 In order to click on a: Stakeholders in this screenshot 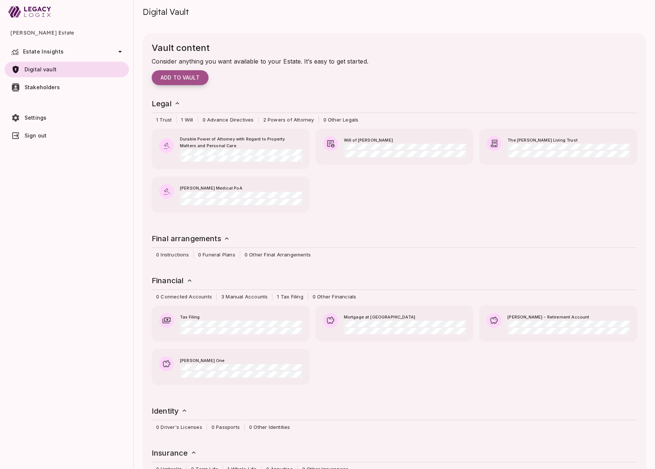, I will do `click(67, 87)`.